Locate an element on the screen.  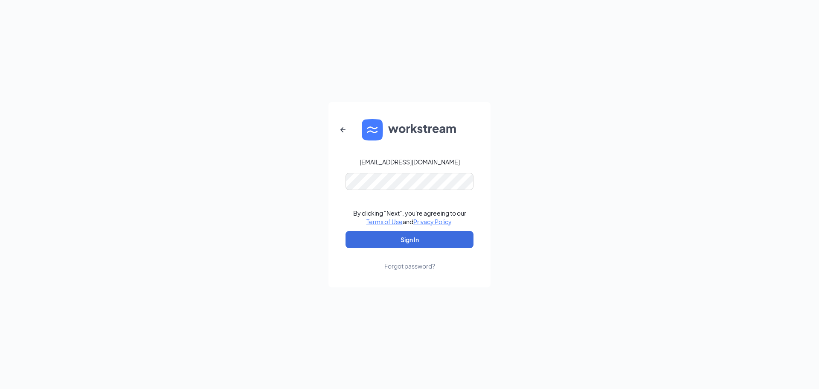
a: Terms of Use is located at coordinates (384, 221).